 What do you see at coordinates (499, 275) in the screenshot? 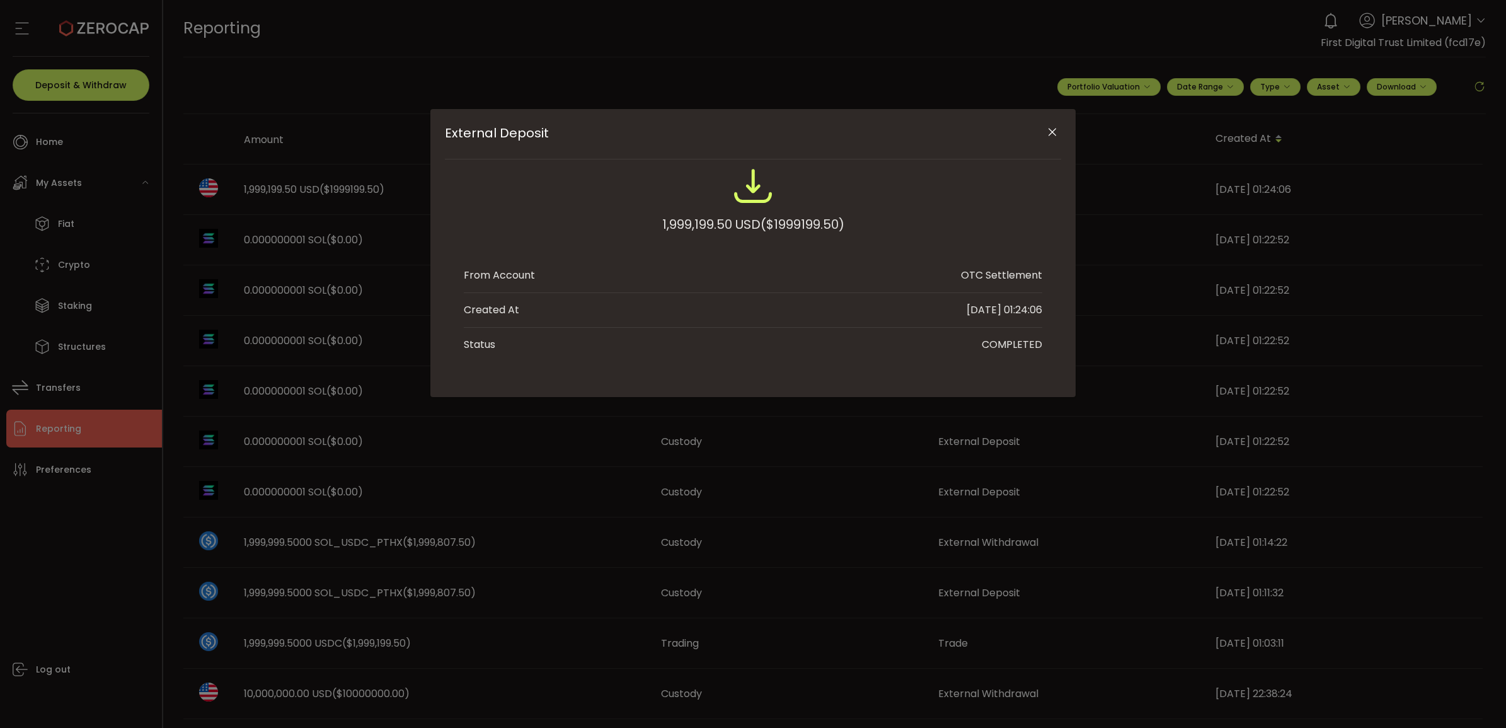
I see `div: From Account` at bounding box center [499, 275].